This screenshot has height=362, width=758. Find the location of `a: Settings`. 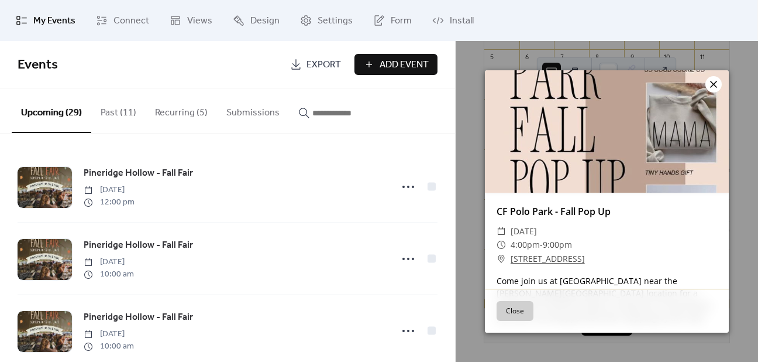

a: Settings is located at coordinates (326, 20).